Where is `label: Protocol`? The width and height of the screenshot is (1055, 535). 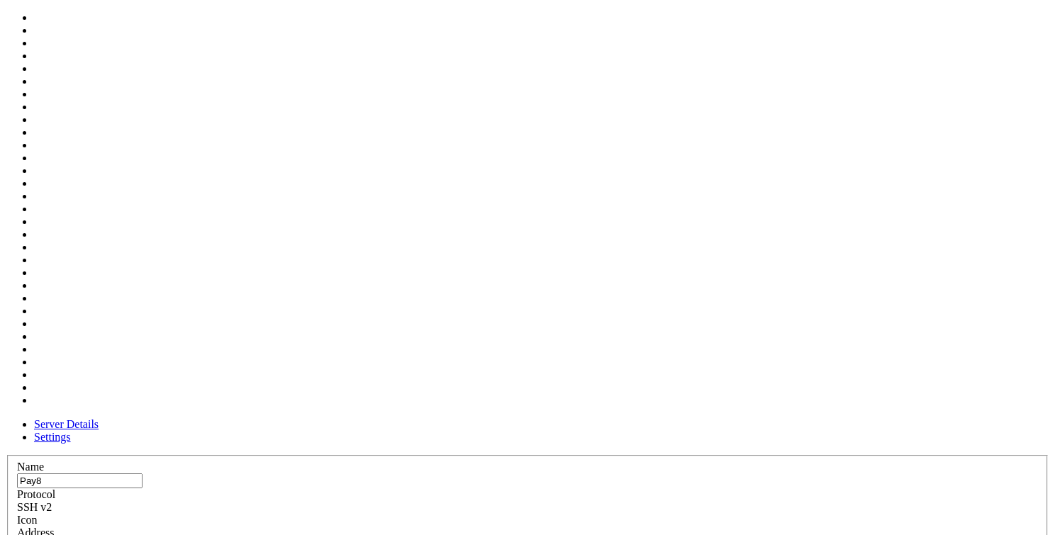
label: Protocol is located at coordinates (36, 494).